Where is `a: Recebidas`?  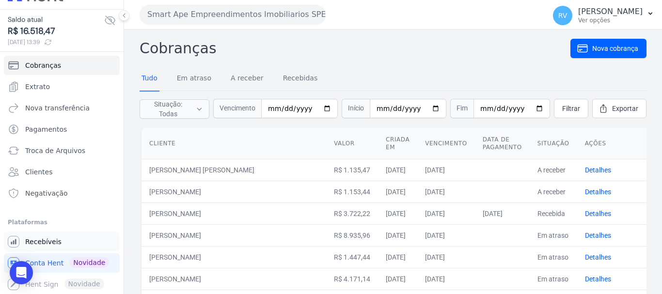
a: Recebidas is located at coordinates (300, 79).